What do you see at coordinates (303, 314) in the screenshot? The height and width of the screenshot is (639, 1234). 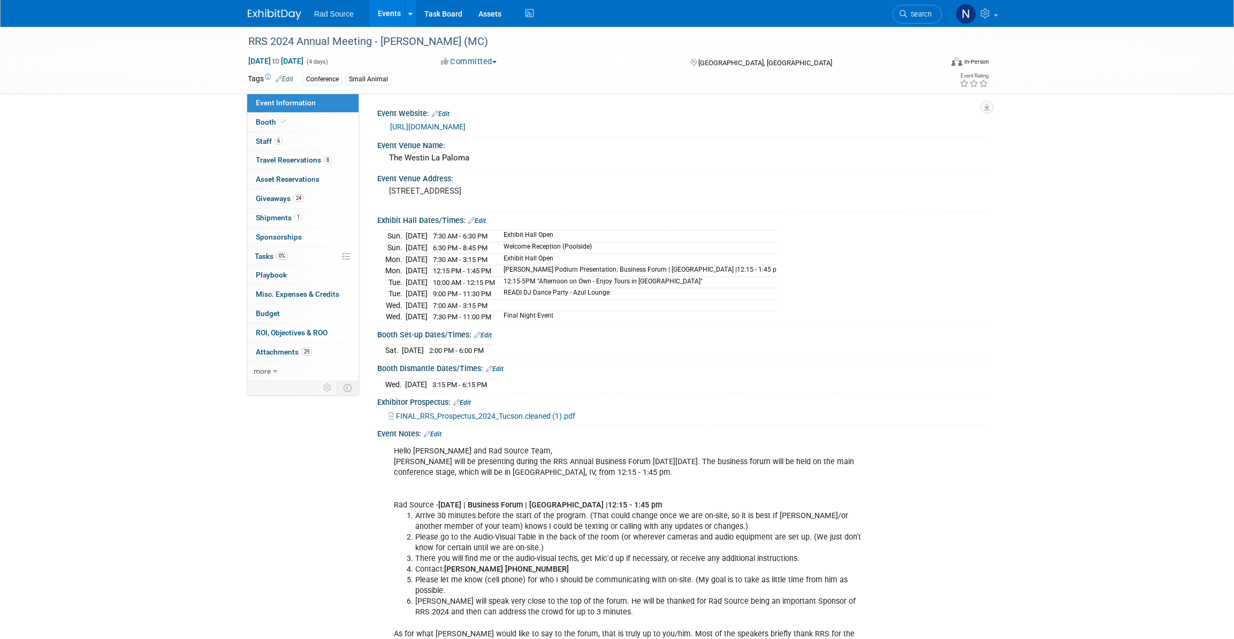 I see `a: Budget` at bounding box center [303, 314].